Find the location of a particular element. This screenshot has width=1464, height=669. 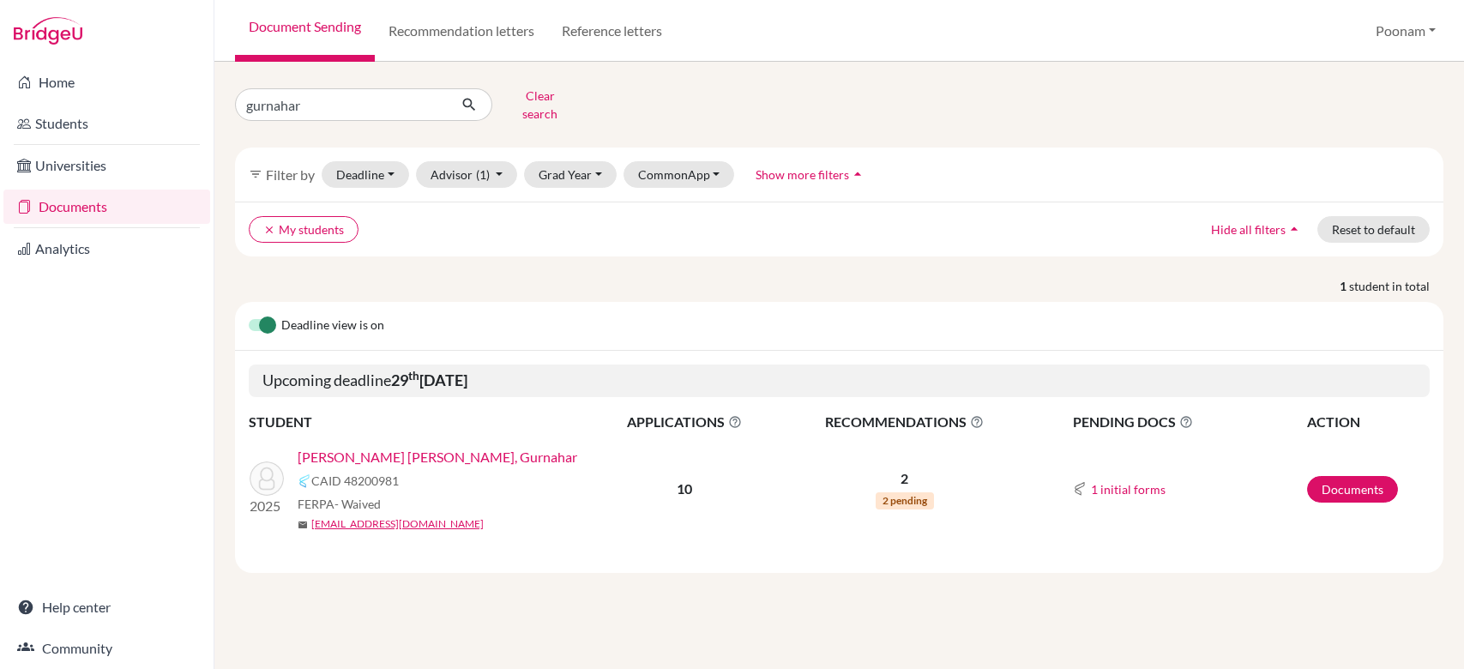

span: (1) is located at coordinates (483, 174).